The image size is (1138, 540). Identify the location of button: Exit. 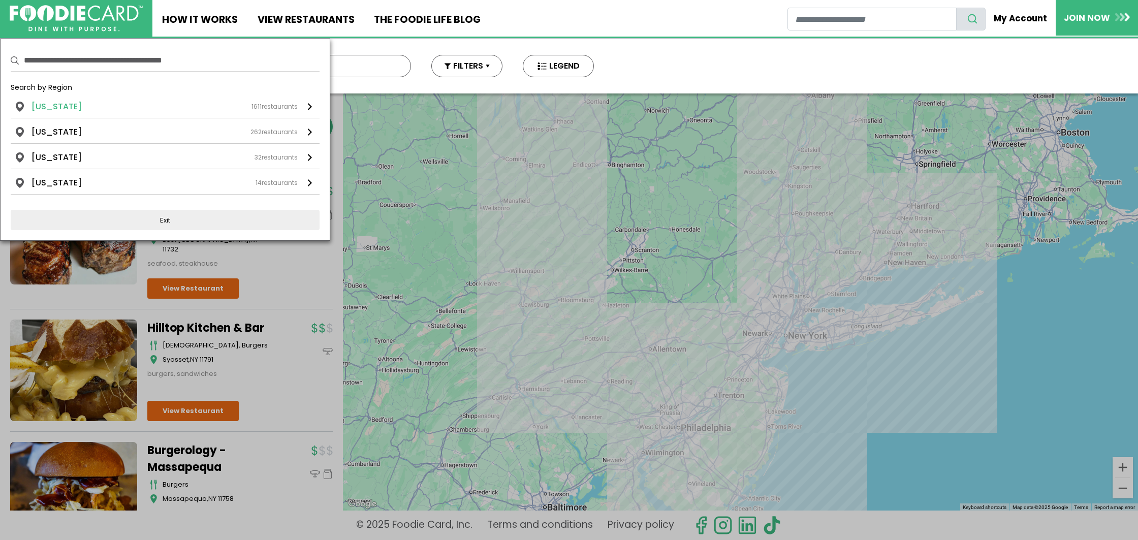
(165, 220).